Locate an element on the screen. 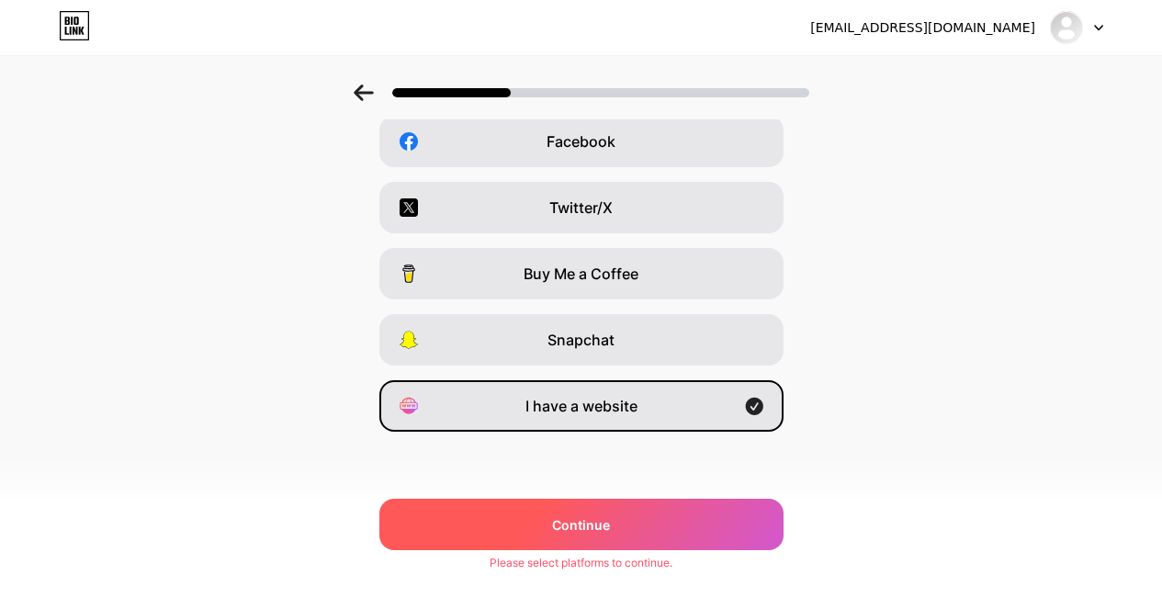 Image resolution: width=1162 pixels, height=597 pixels. img: perbellecosmetics001 is located at coordinates (1066, 28).